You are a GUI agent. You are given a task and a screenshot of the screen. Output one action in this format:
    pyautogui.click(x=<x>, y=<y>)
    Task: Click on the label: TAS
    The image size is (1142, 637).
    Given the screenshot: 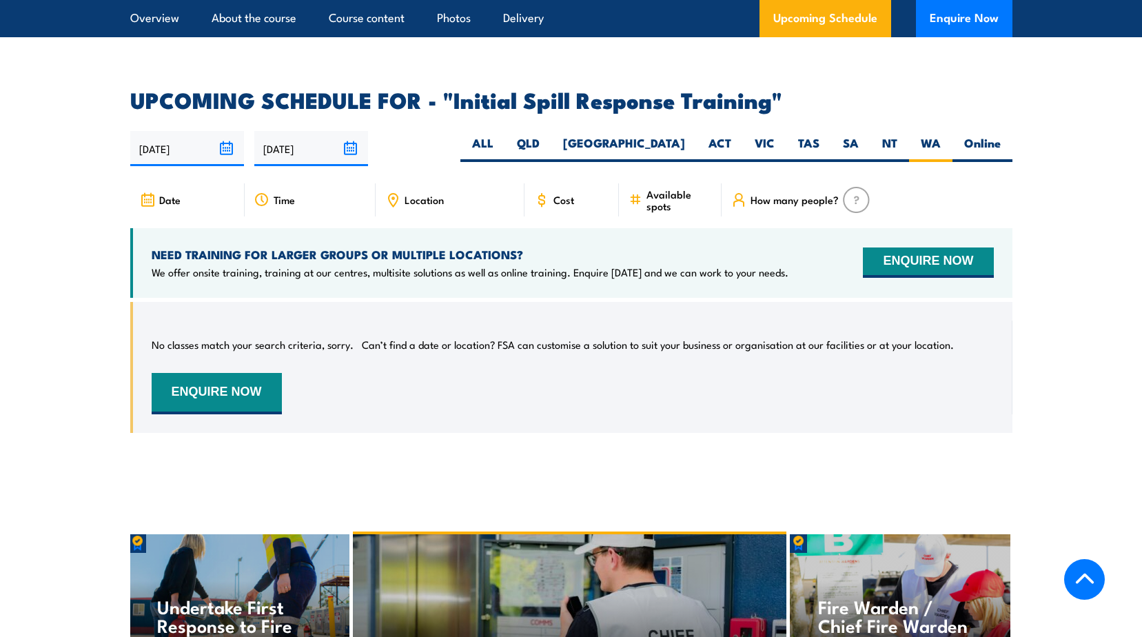 What is the action you would take?
    pyautogui.click(x=809, y=148)
    